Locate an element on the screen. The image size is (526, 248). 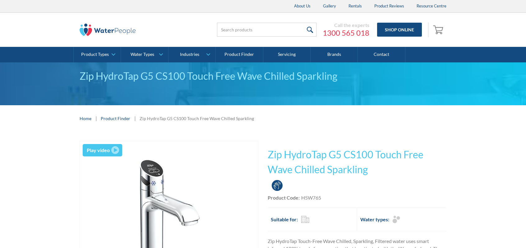
a: Shop Online is located at coordinates (399, 30).